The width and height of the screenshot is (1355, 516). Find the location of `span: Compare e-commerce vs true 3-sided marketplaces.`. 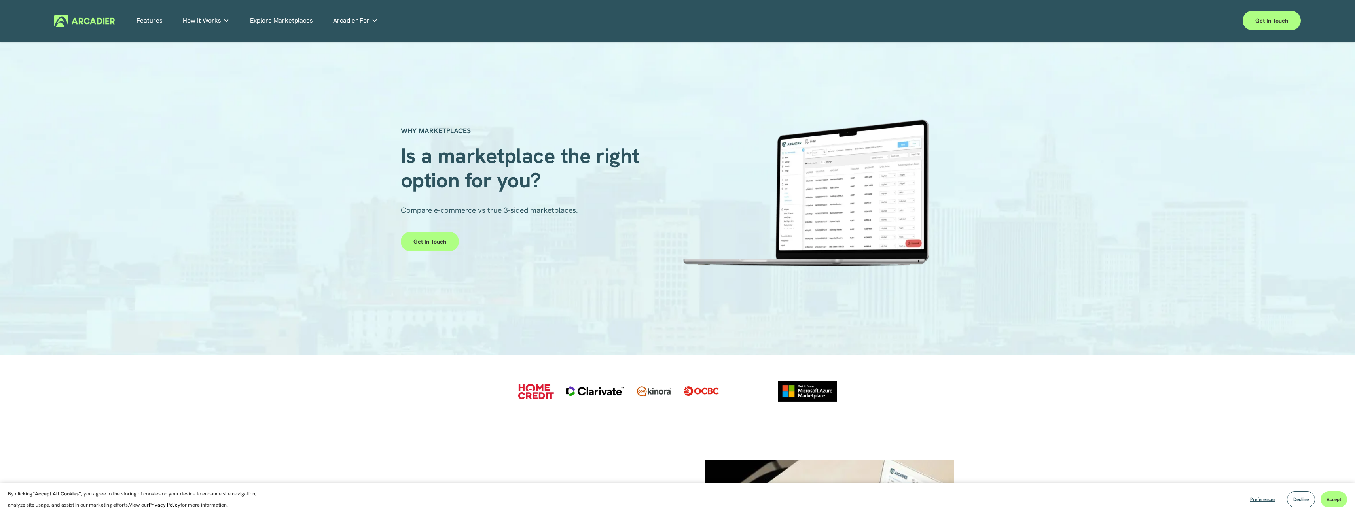

span: Compare e-commerce vs true 3-sided marketplaces. is located at coordinates (489, 210).